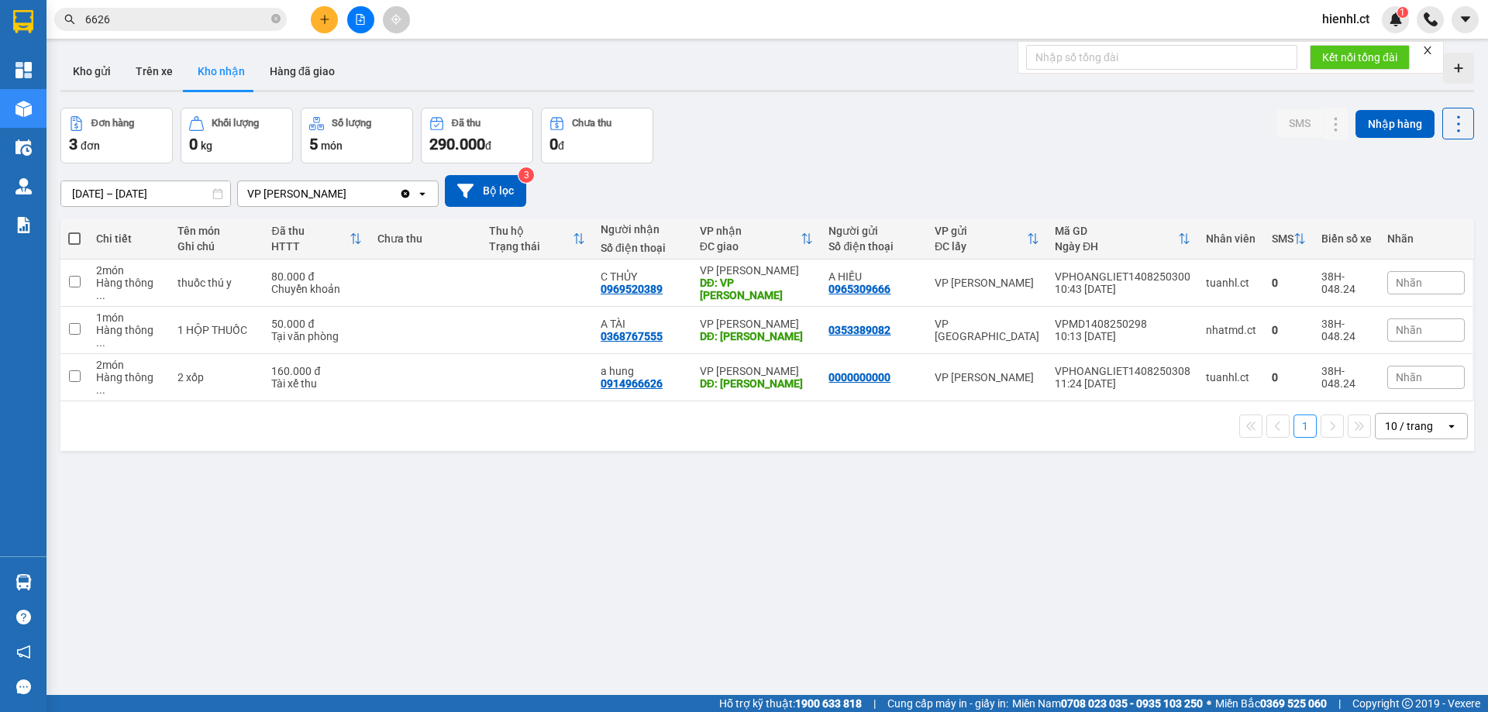 This screenshot has width=1488, height=712. What do you see at coordinates (91, 71) in the screenshot?
I see `button: Kho gửi` at bounding box center [91, 71].